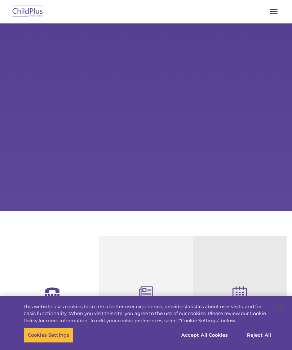 This screenshot has width=292, height=350. Describe the element at coordinates (48, 335) in the screenshot. I see `button: Cookies Settings` at that location.